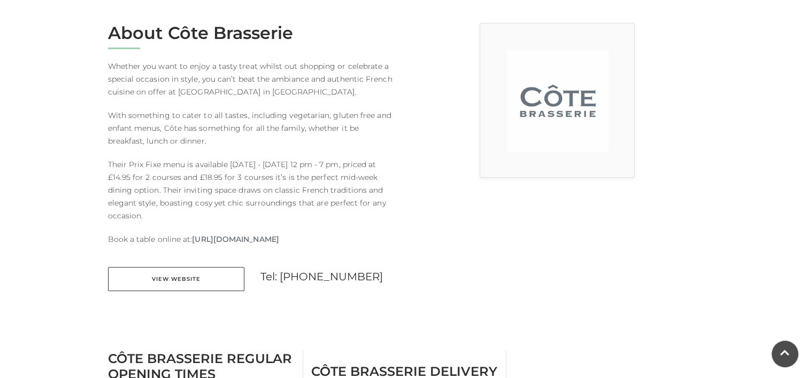  I want to click on a: View Website, so click(176, 279).